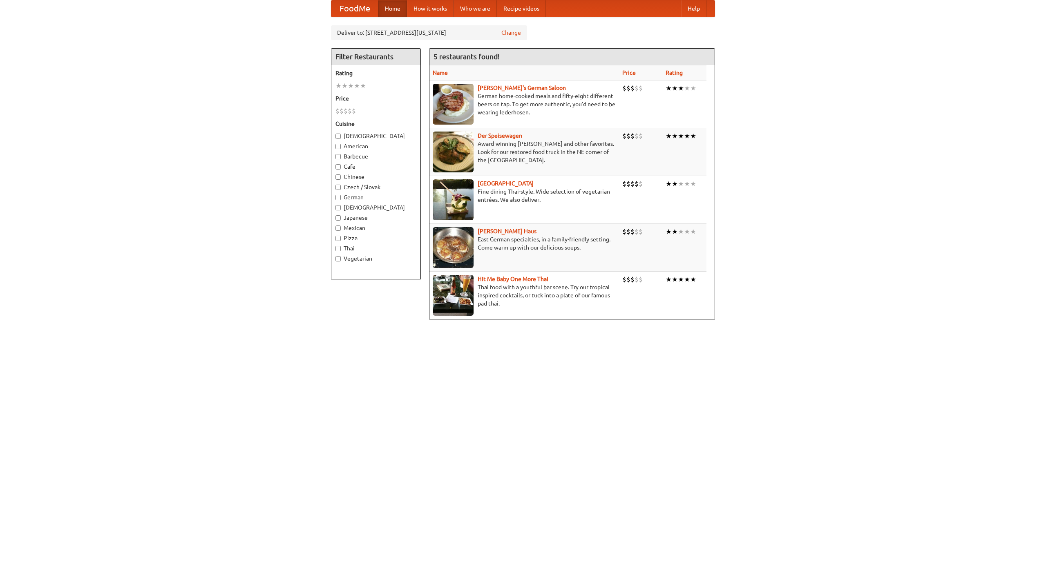  What do you see at coordinates (338, 238) in the screenshot?
I see `input: Pizza` at bounding box center [338, 238].